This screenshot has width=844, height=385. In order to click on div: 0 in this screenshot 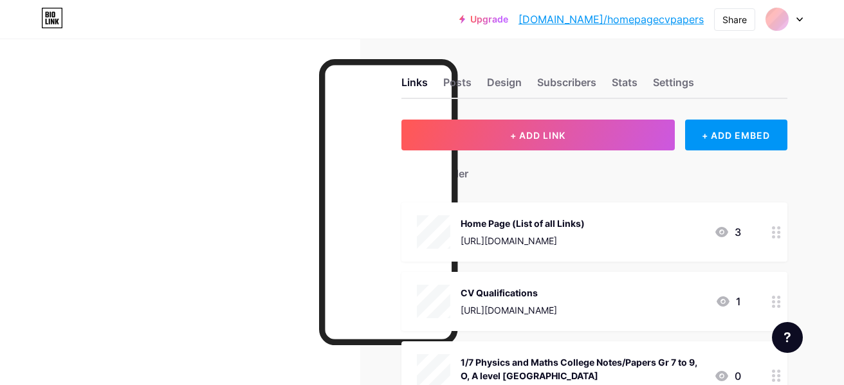, I will do `click(728, 376)`.